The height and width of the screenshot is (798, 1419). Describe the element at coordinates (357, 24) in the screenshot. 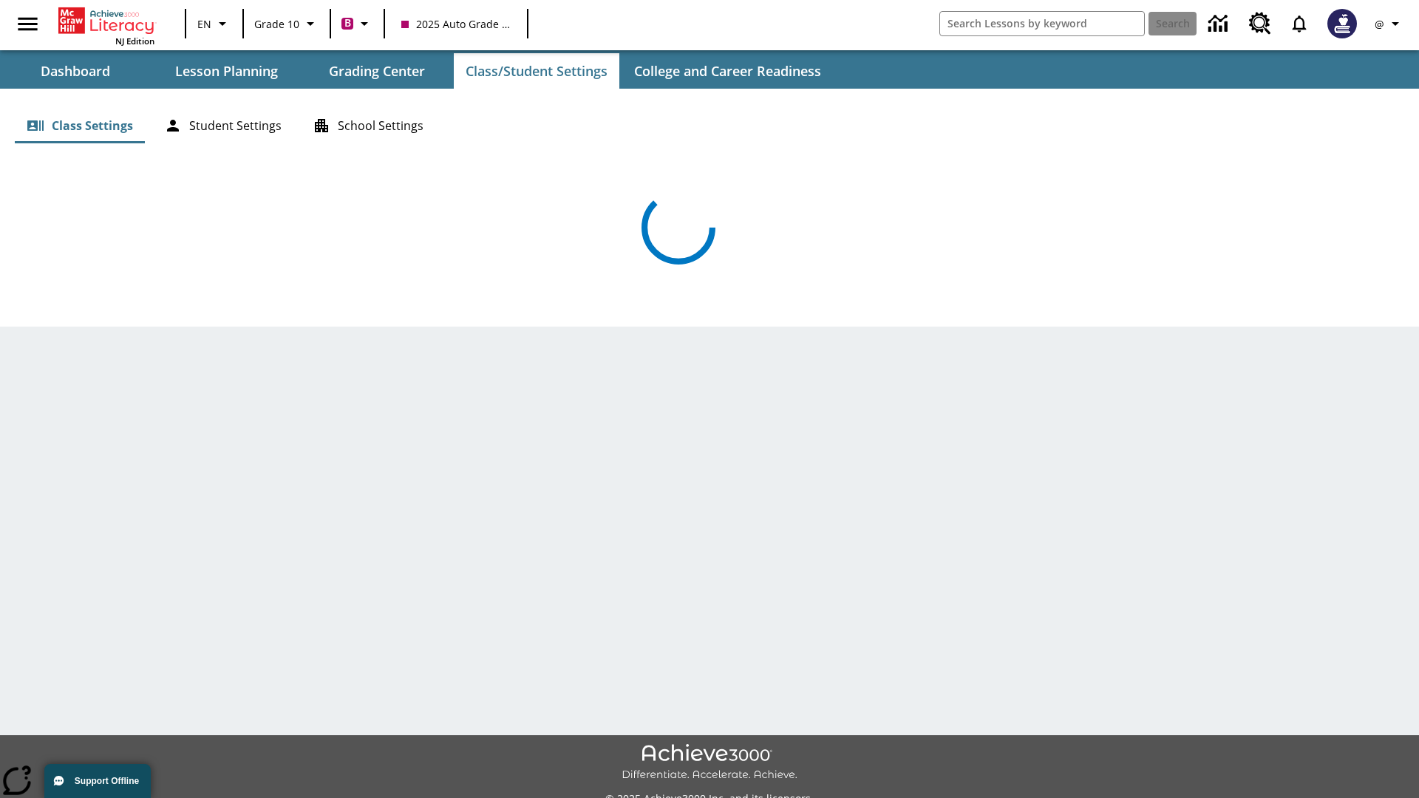

I see `button: Boost Class color is violet red. Change class color` at that location.